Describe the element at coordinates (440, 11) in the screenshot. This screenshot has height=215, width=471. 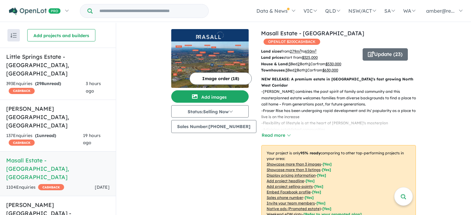
I see `span: amber@re...` at that location.